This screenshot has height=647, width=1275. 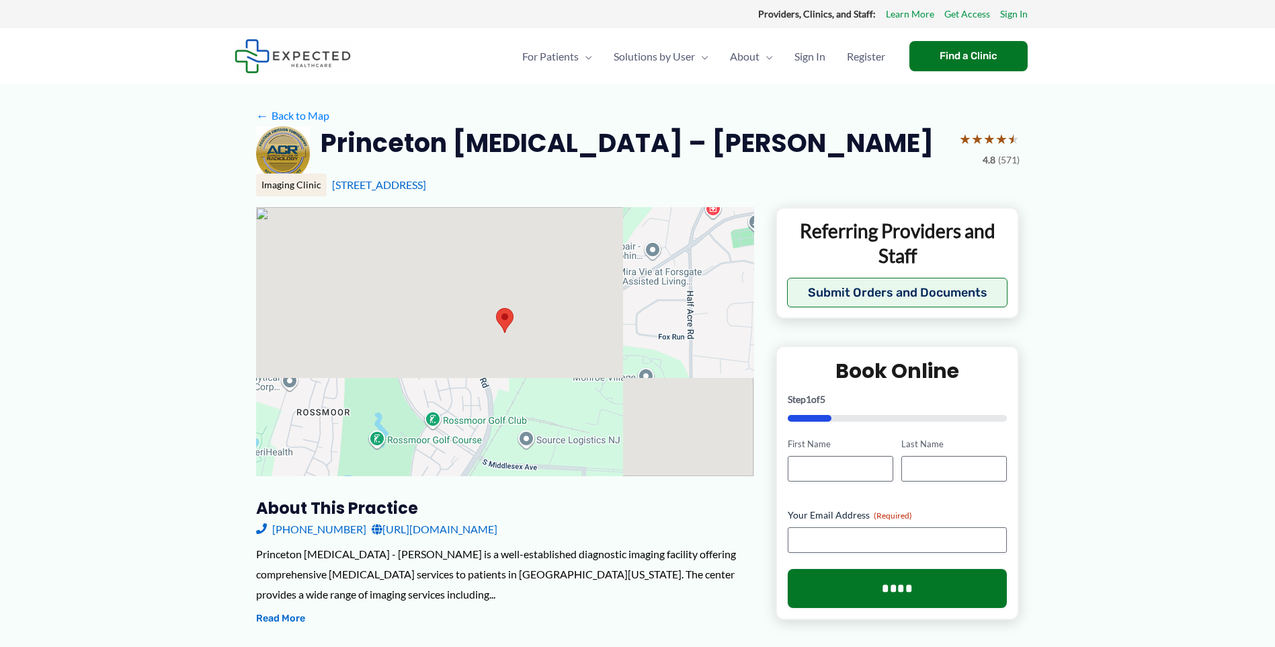 What do you see at coordinates (823, 399) in the screenshot?
I see `span: 5` at bounding box center [823, 399].